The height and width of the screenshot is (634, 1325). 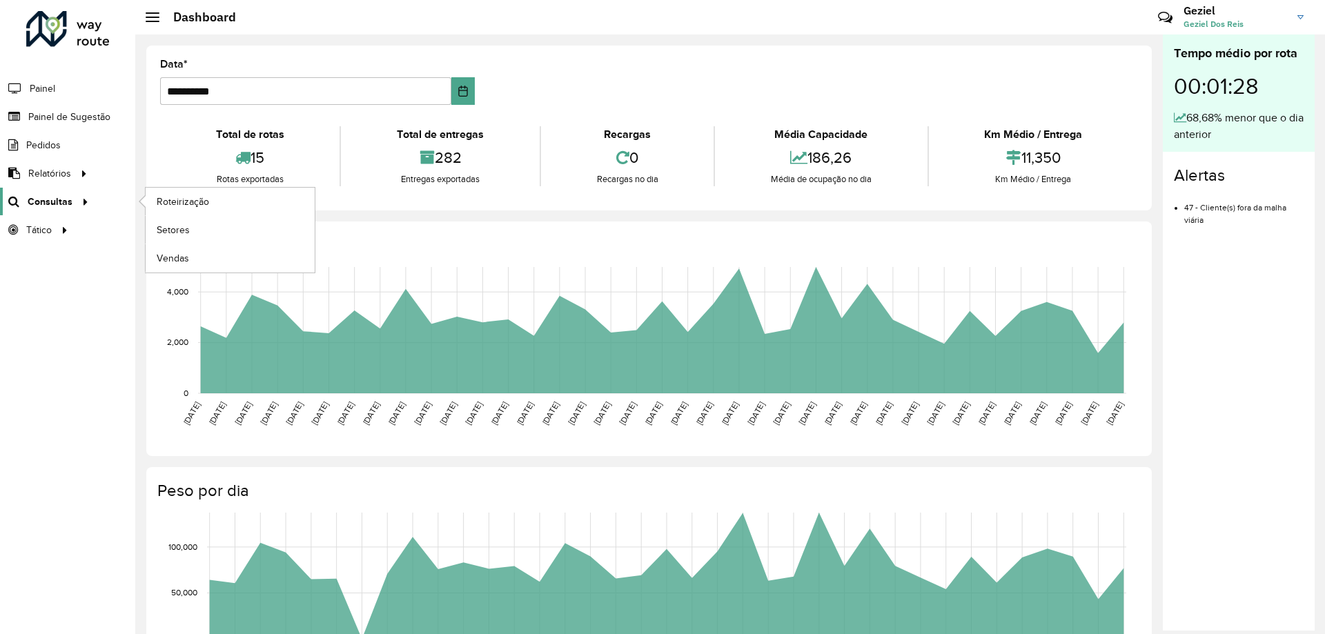 What do you see at coordinates (50, 173) in the screenshot?
I see `span: Relatórios` at bounding box center [50, 173].